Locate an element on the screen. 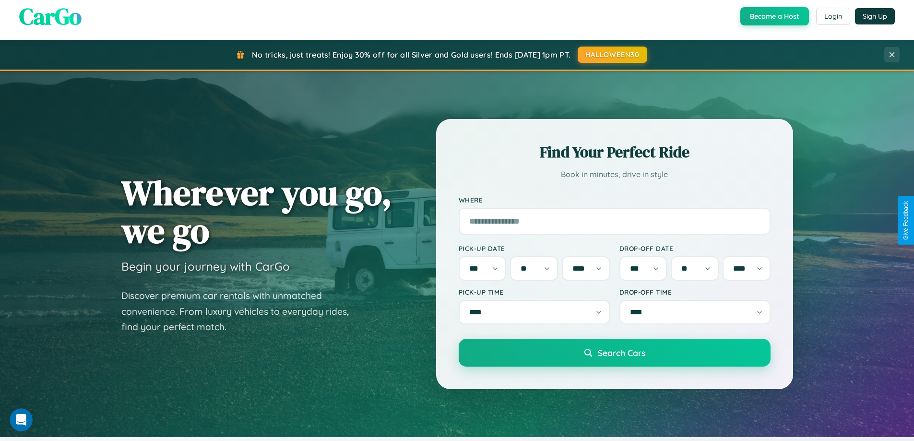 Image resolution: width=914 pixels, height=441 pixels. button: Sign Up is located at coordinates (875, 16).